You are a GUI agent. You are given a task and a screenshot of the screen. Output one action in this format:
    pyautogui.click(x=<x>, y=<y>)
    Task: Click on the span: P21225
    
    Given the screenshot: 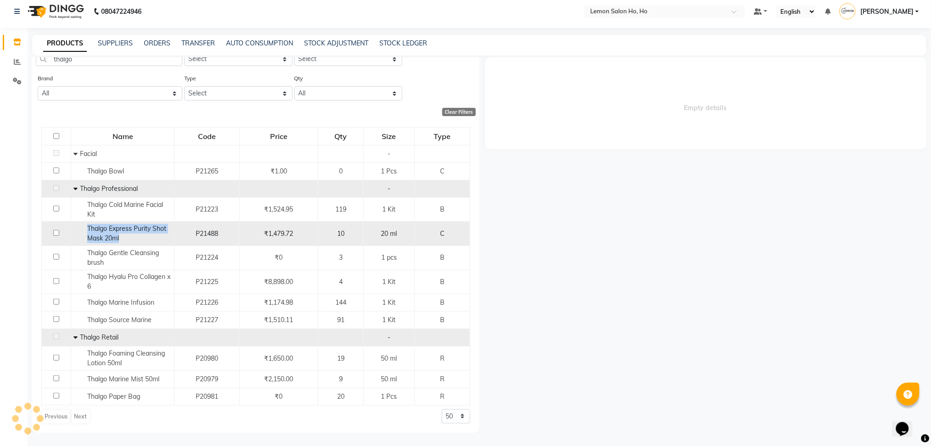 What is the action you would take?
    pyautogui.click(x=207, y=282)
    